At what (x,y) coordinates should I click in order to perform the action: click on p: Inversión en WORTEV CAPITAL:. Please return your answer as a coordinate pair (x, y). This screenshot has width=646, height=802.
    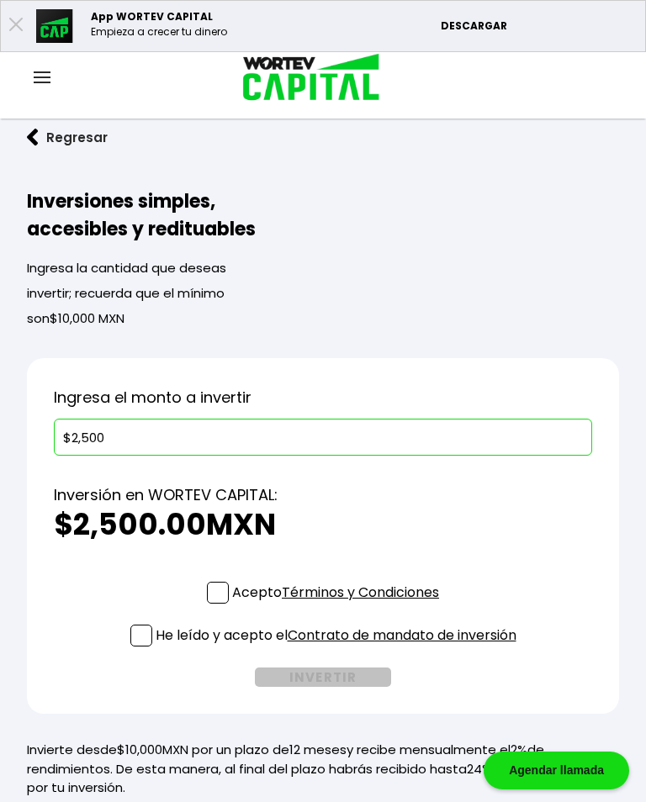
    Looking at the image, I should click on (323, 495).